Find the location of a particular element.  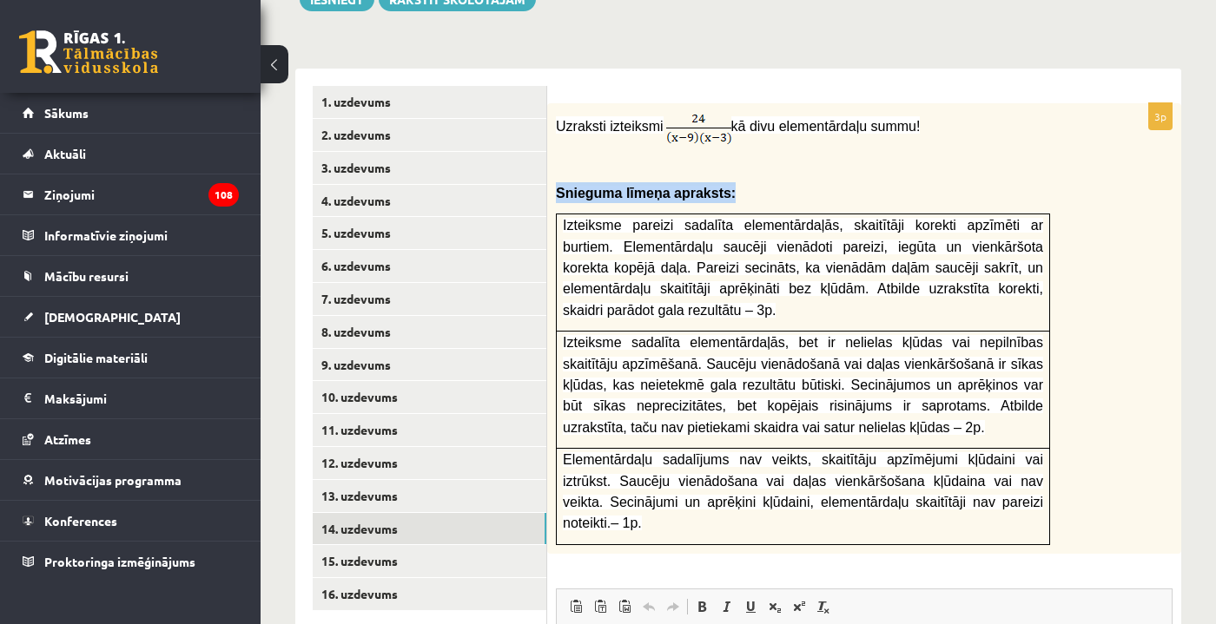

span: Izteiksme pareizi sadalīta elementārdaļās, skaitītāji korekti apzīmēti ar burtiem. Elementārdaļu ... is located at coordinates (802, 267).